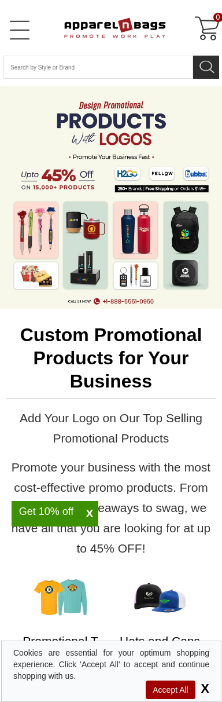  Describe the element at coordinates (62, 623) in the screenshot. I see `a: shop promotional t shirts Promotional T-Shirts` at that location.